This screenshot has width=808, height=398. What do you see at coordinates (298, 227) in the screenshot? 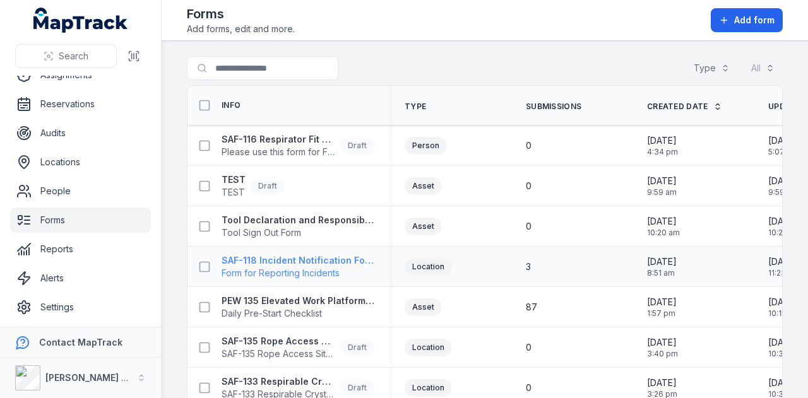
I see `a: Tool Declaration and Responsibility AcknowledgementTool Sign Out Form` at bounding box center [298, 227].